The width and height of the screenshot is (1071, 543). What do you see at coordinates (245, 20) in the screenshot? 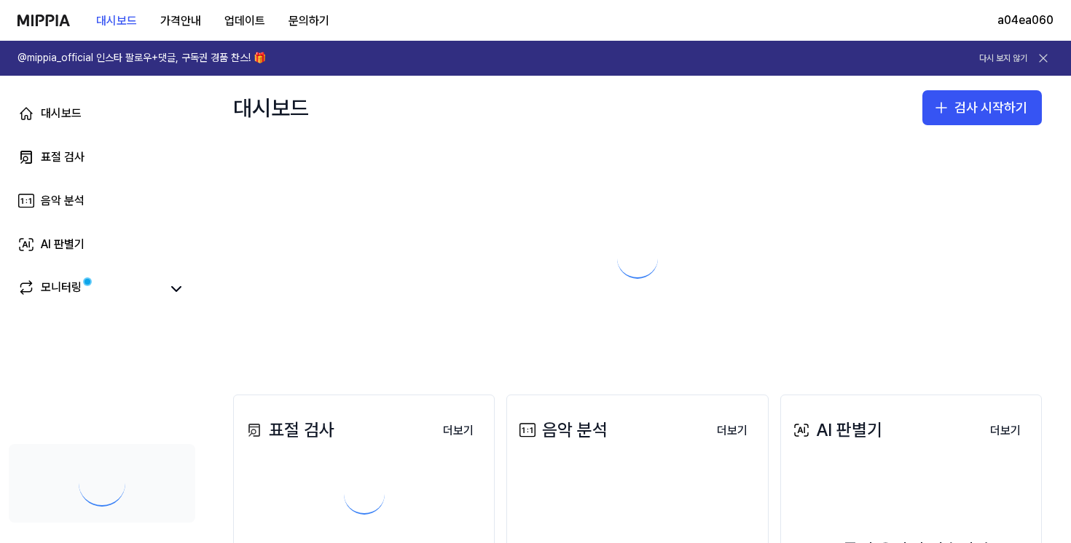
I see `a: 업데이트` at bounding box center [245, 20].